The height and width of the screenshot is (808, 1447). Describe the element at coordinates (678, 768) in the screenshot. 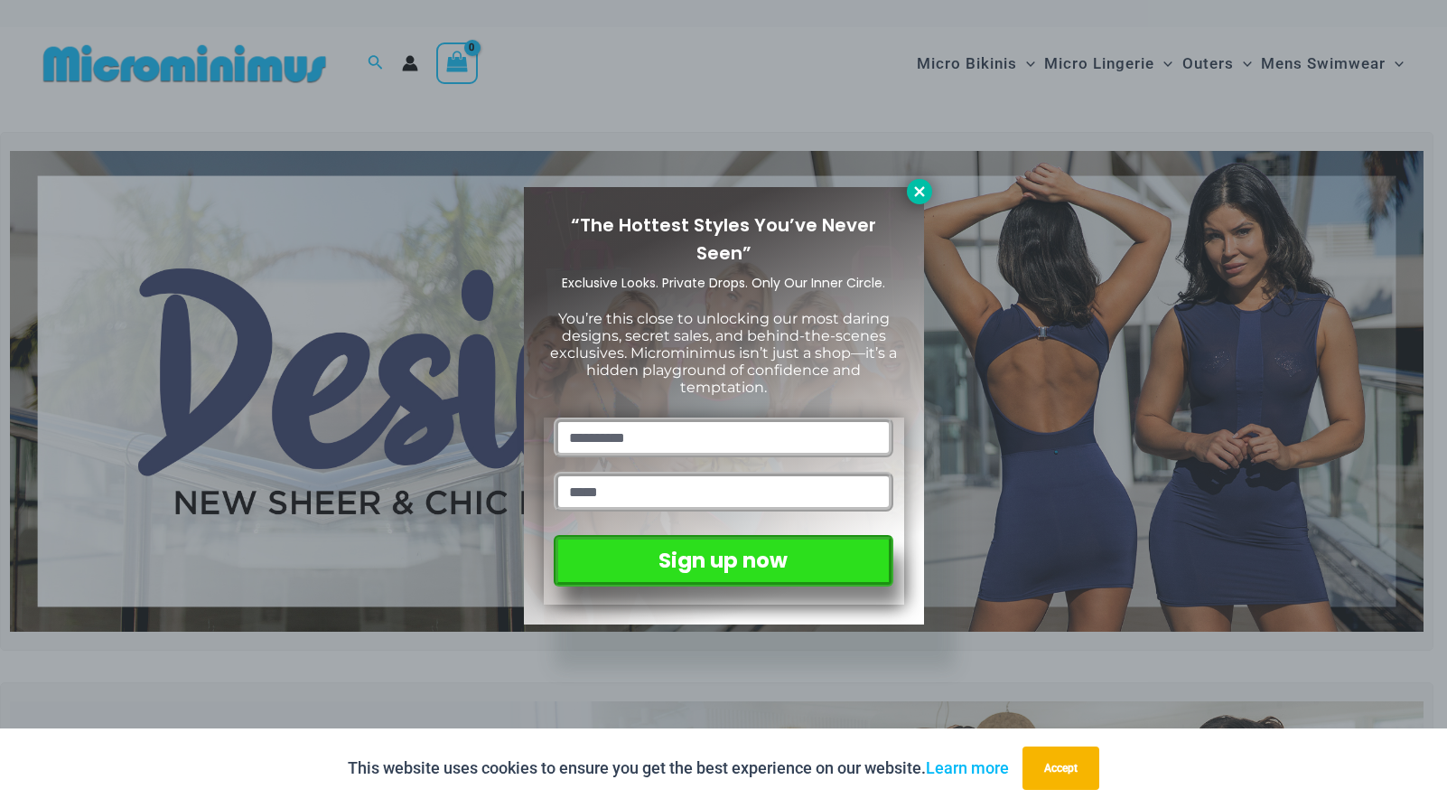

I see `p: This website uses cookies to ensure you get the best experience on our website.` at that location.